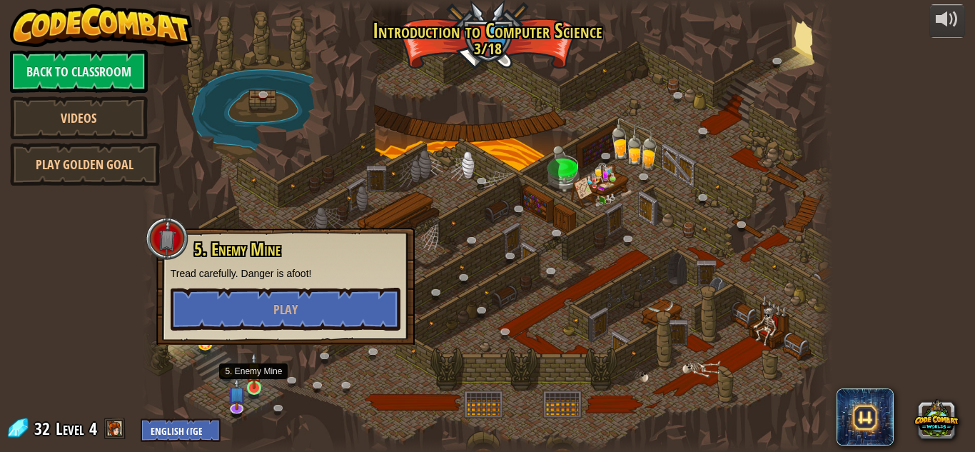  What do you see at coordinates (286, 273) in the screenshot?
I see `p: Tread carefully. Danger is afoot!` at bounding box center [286, 273].